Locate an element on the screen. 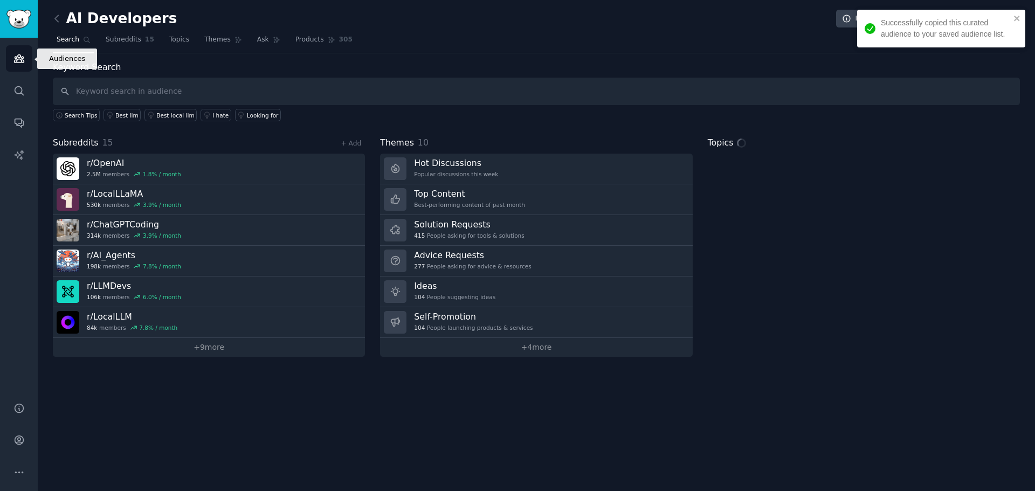  a: Looking for is located at coordinates (258, 115).